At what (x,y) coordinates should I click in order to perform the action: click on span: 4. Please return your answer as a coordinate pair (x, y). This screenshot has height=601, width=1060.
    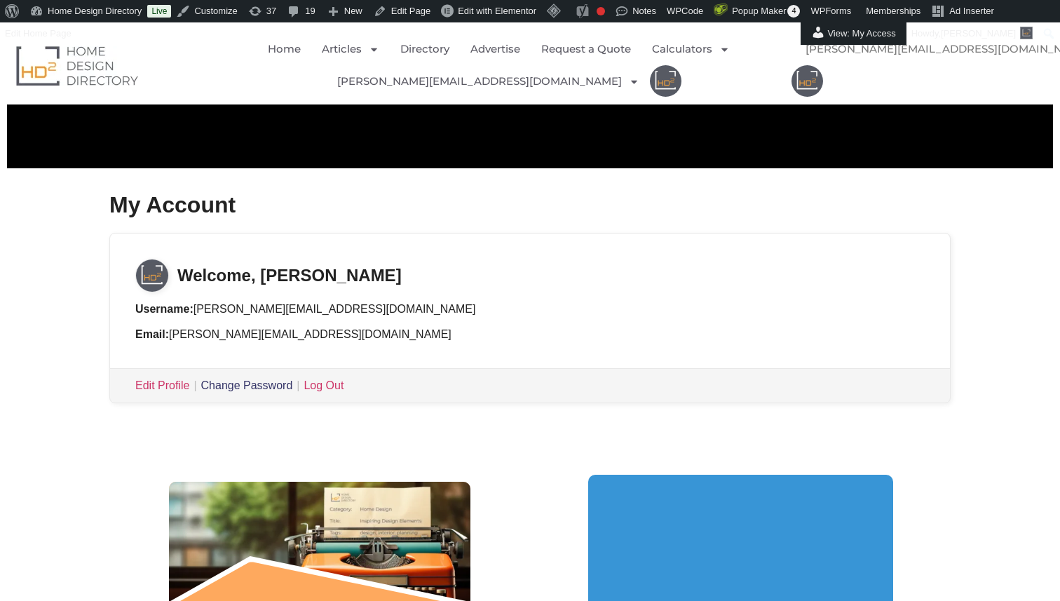
    Looking at the image, I should click on (794, 11).